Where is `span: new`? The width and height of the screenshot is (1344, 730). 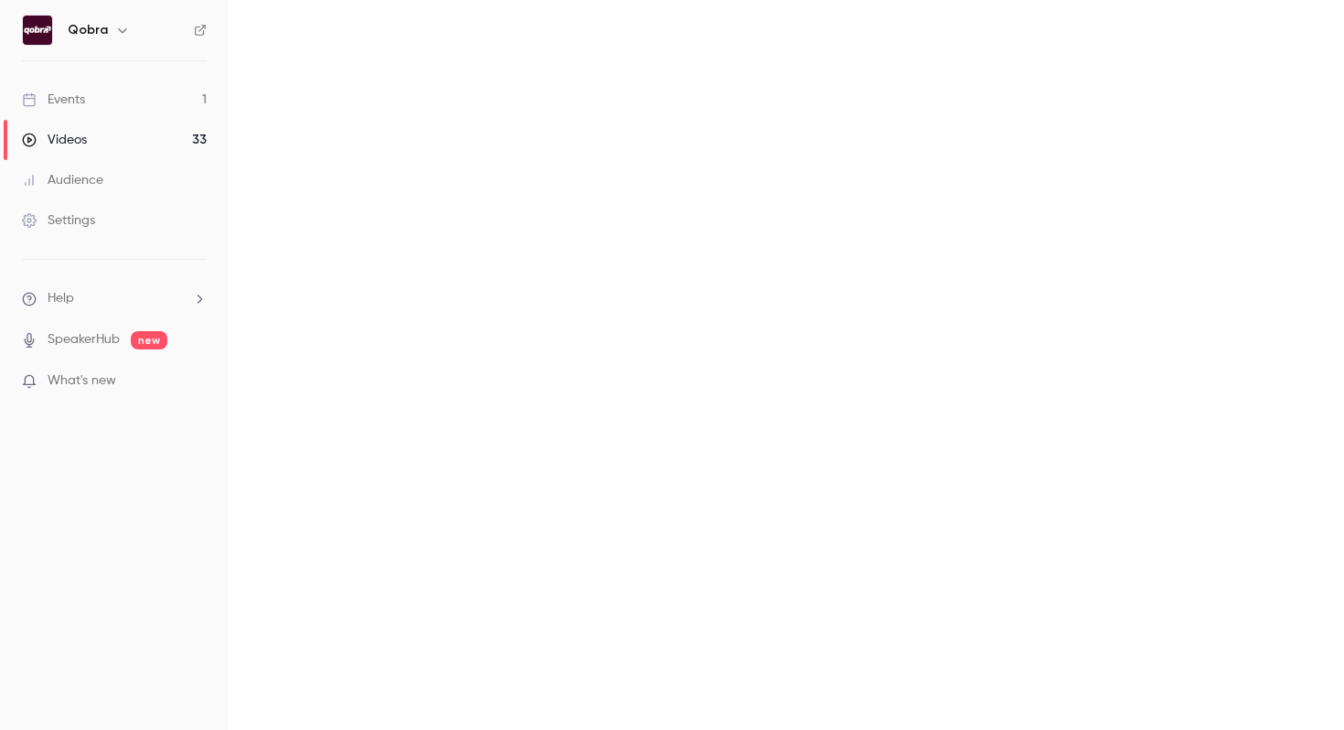
span: new is located at coordinates (149, 340).